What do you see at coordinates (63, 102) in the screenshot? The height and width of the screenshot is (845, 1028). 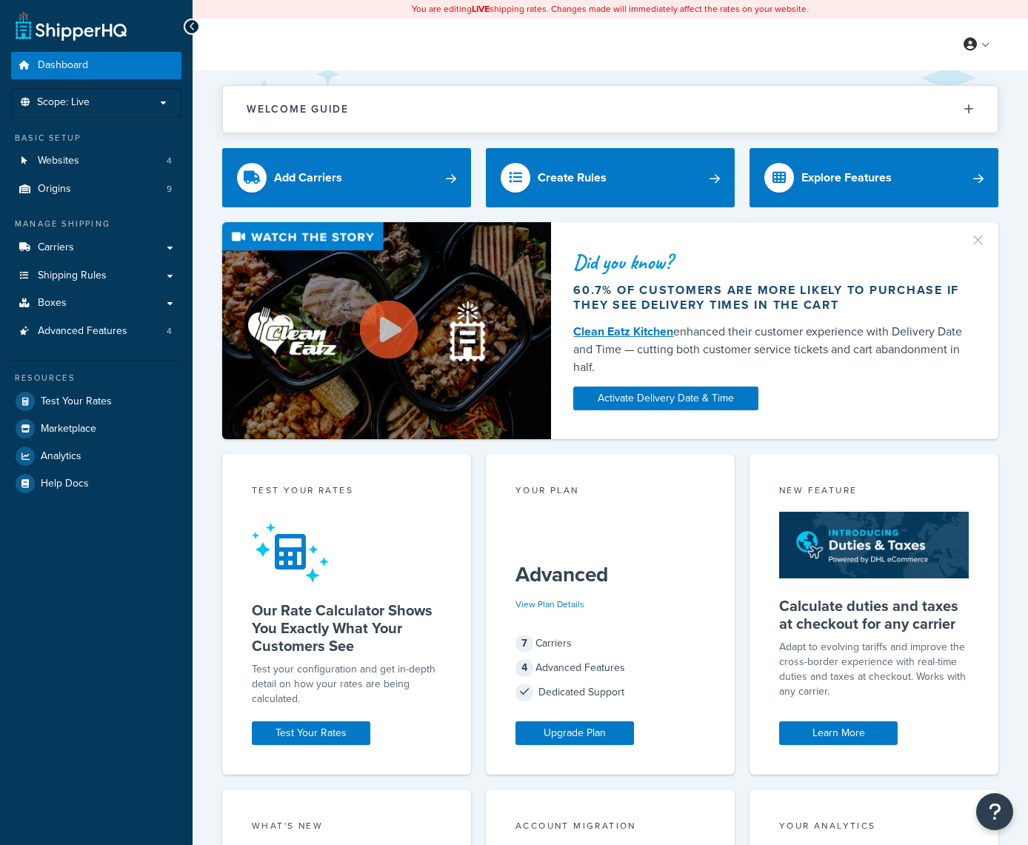 I see `span: Scope: Live` at bounding box center [63, 102].